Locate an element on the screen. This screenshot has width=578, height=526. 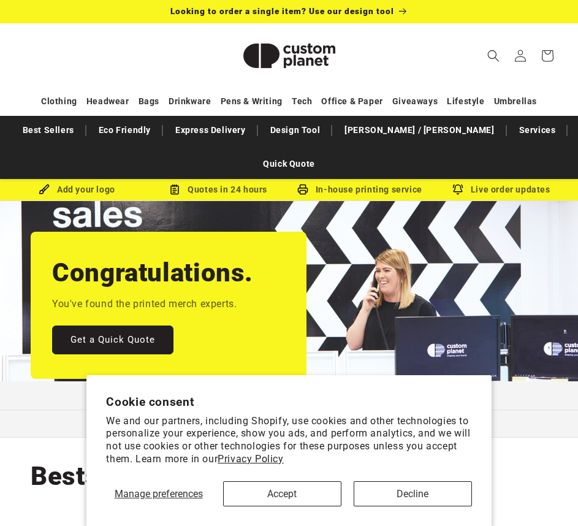
a: Office & Paper is located at coordinates (352, 101).